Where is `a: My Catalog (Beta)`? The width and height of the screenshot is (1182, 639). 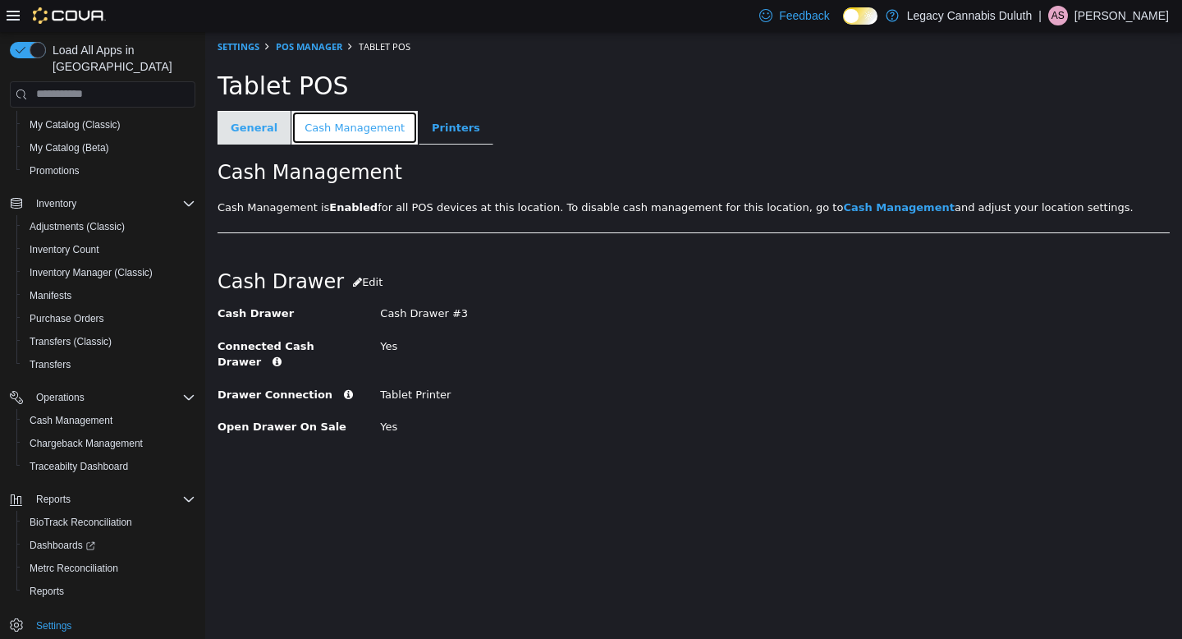
a: My Catalog (Beta) is located at coordinates (69, 148).